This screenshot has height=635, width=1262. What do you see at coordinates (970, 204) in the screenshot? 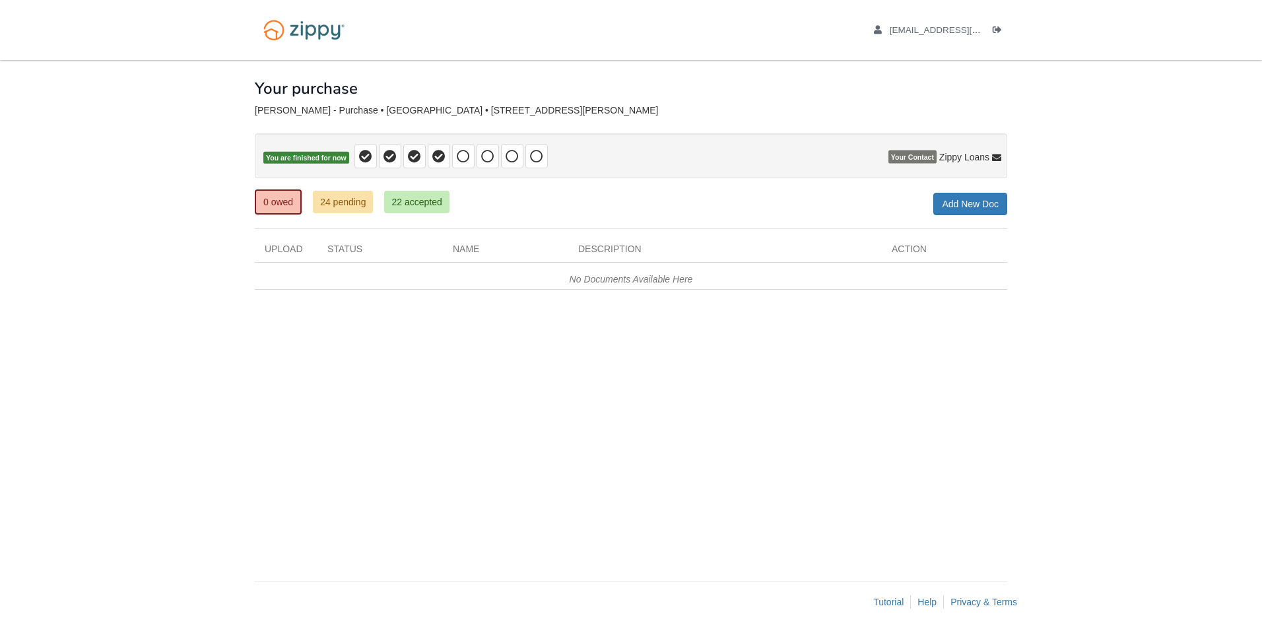
I see `a: Add New Doc` at bounding box center [970, 204].